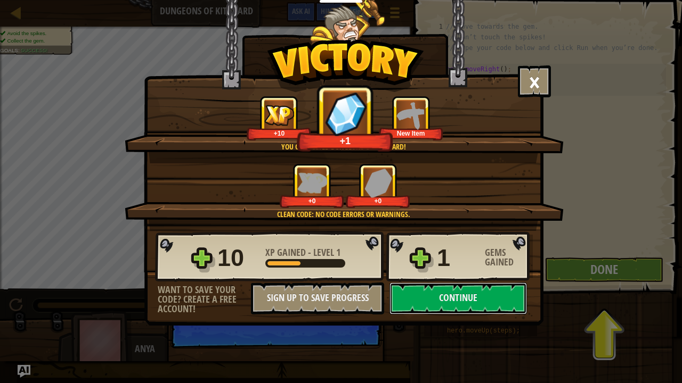 Image resolution: width=682 pixels, height=383 pixels. I want to click on div: New Item, so click(411, 133).